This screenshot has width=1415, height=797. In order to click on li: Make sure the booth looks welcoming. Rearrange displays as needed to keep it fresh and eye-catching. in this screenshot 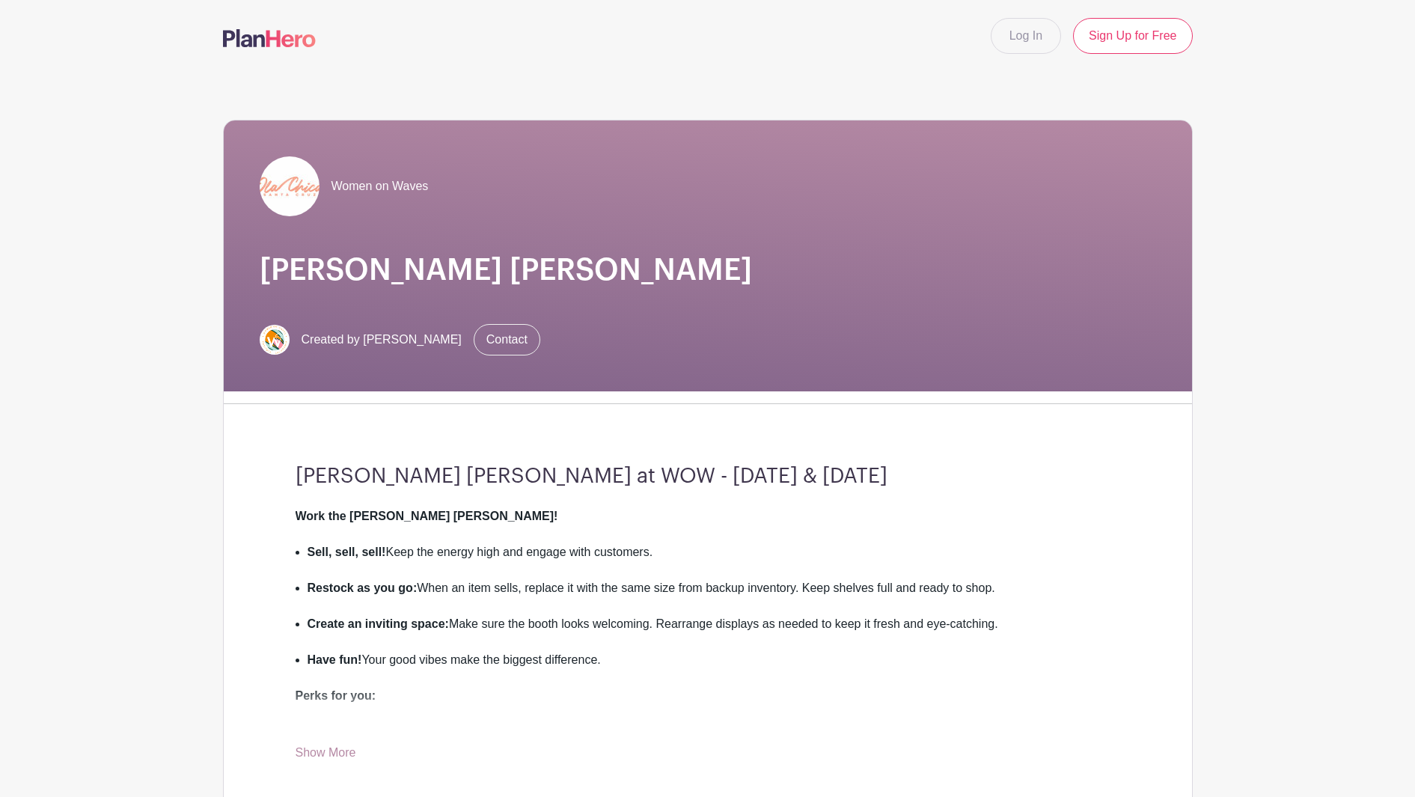, I will do `click(714, 633)`.